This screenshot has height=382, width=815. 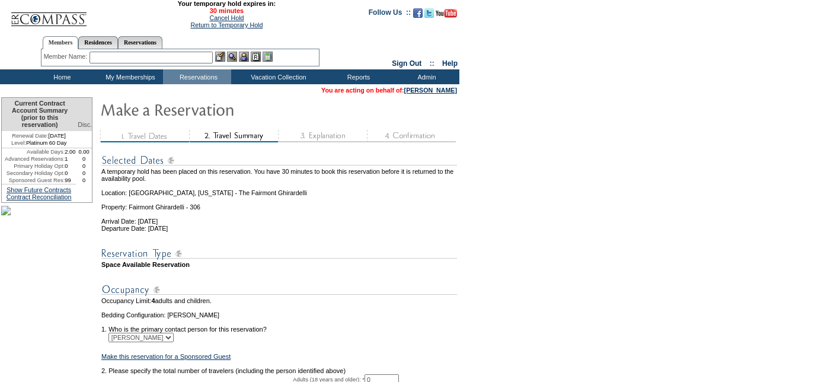 I want to click on span: You are acting on behalf of:, so click(x=389, y=90).